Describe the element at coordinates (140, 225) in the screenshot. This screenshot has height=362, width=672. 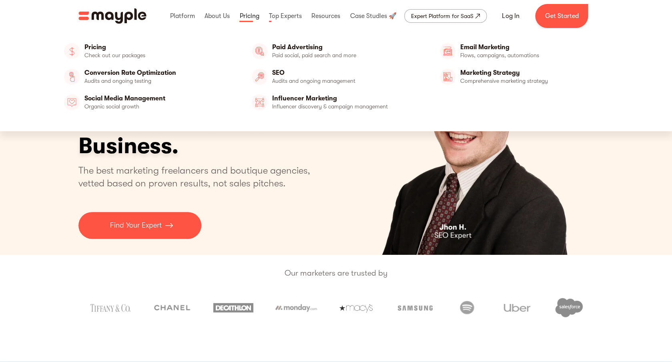
I see `a: Find Your Expert` at that location.